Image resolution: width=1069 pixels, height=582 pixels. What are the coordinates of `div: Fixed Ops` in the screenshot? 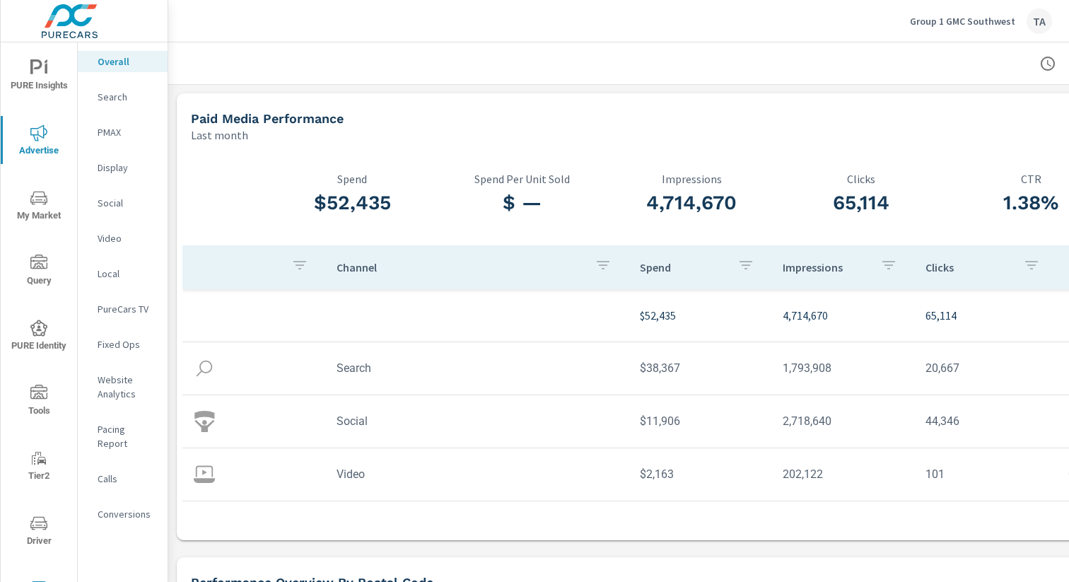 It's located at (122, 344).